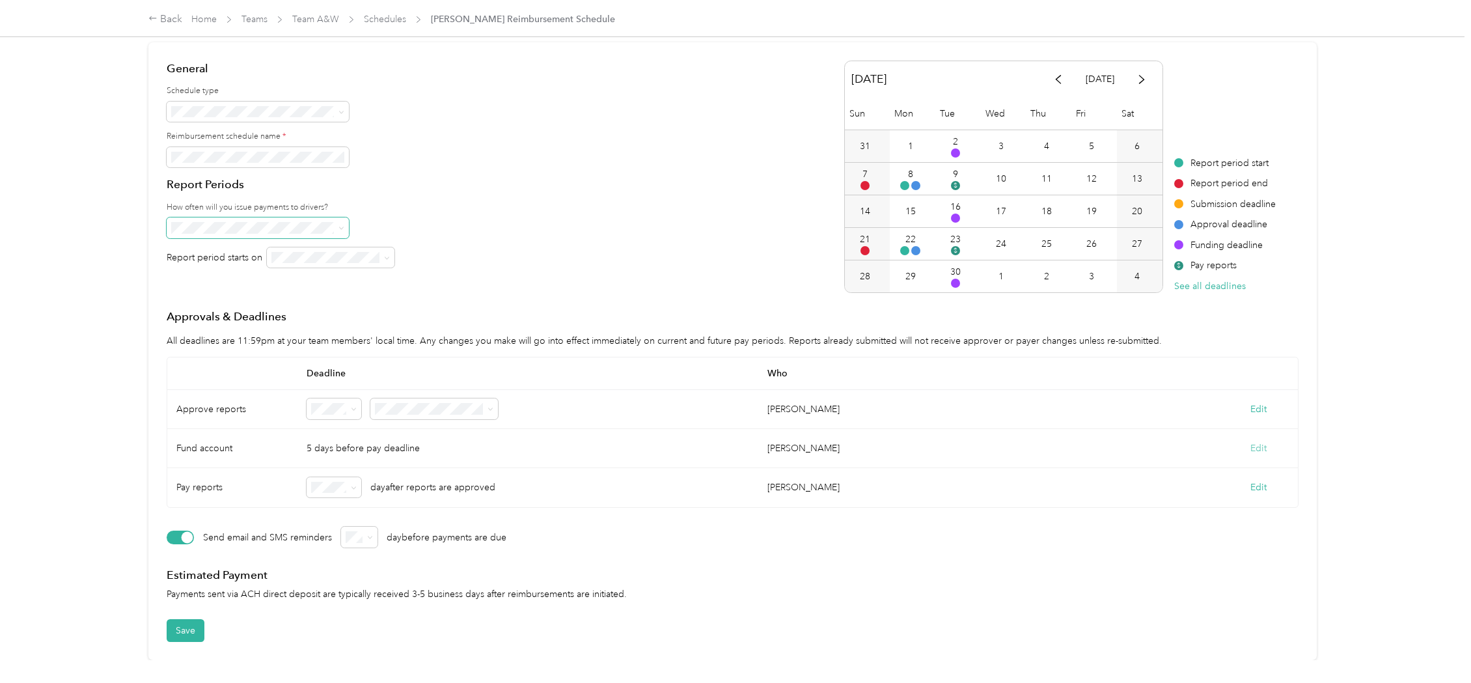 The image size is (1471, 683). I want to click on div: 24, so click(1001, 243).